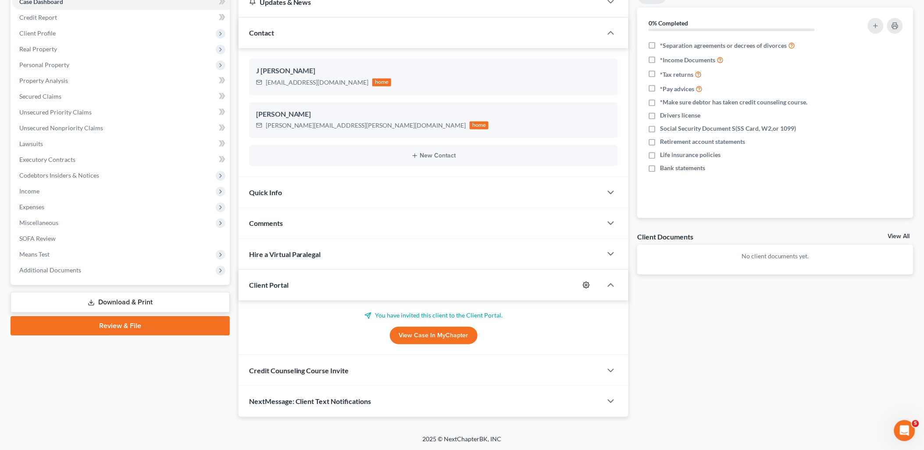 This screenshot has height=450, width=924. What do you see at coordinates (61, 128) in the screenshot?
I see `span: Unsecured Nonpriority Claims` at bounding box center [61, 128].